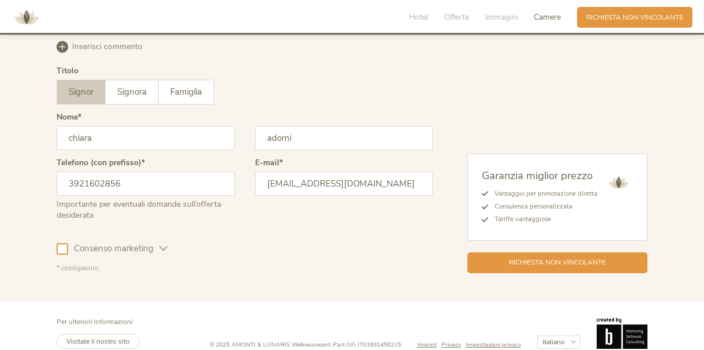 The width and height of the screenshot is (704, 350). Describe the element at coordinates (95, 321) in the screenshot. I see `span: Per ulteriori informazioni` at that location.